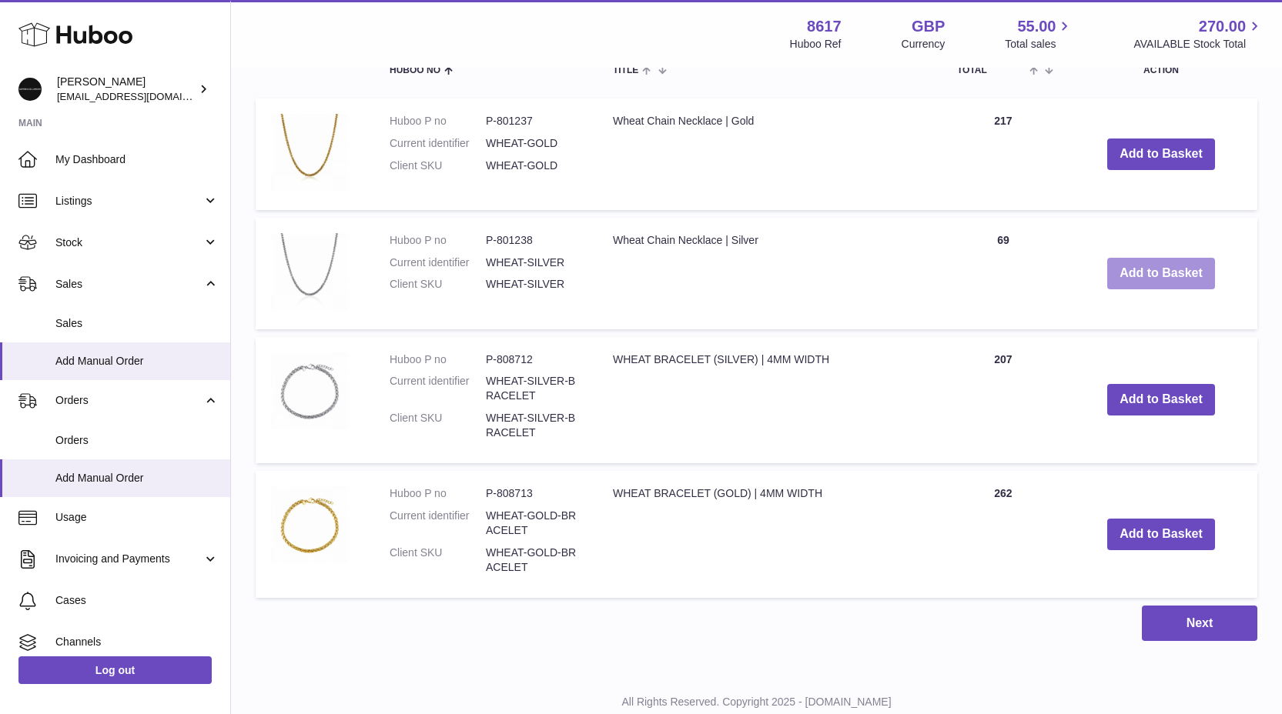  I want to click on strong: 8617, so click(824, 26).